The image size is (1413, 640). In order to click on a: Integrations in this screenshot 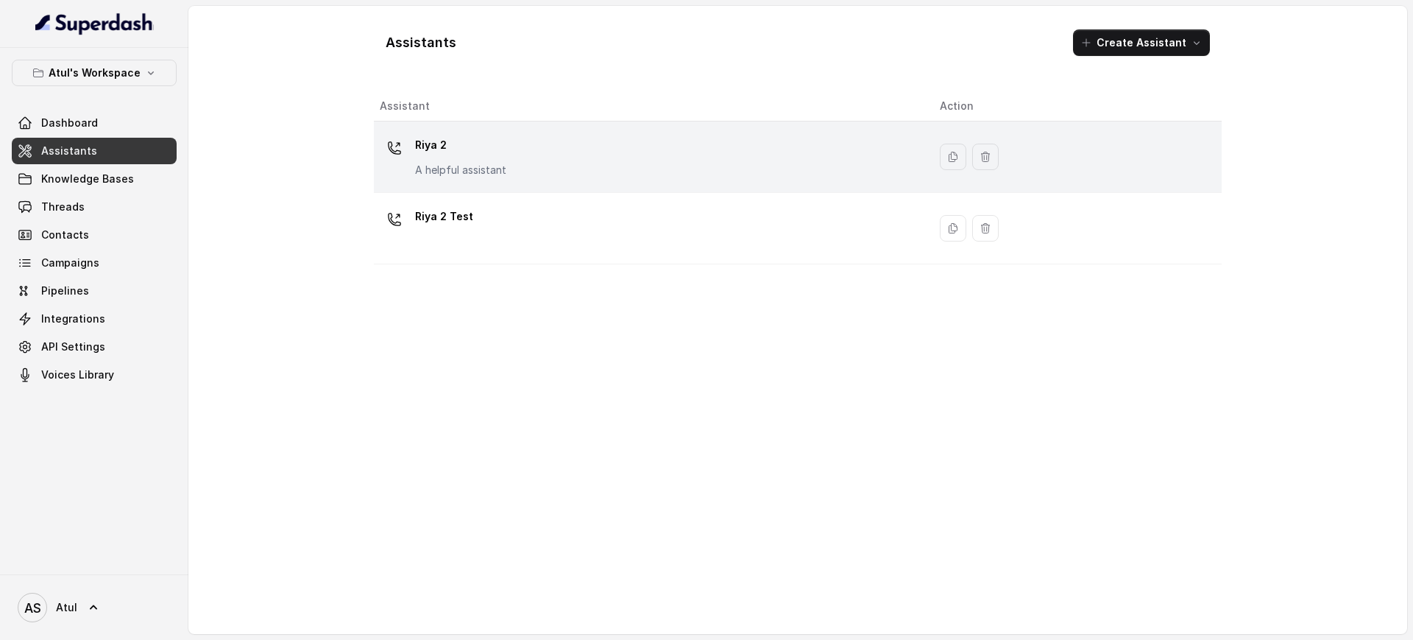, I will do `click(94, 319)`.